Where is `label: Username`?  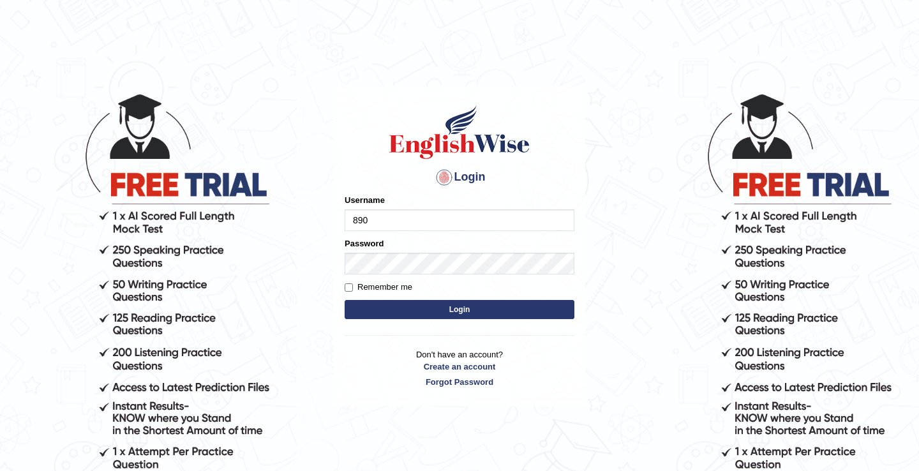 label: Username is located at coordinates (364, 200).